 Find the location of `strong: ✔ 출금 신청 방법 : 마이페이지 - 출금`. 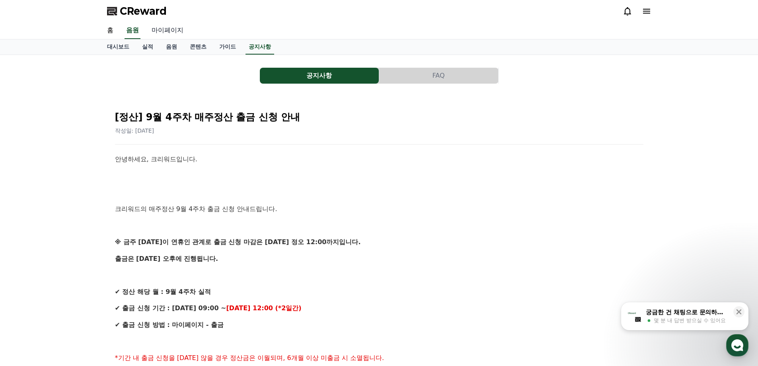

strong: ✔ 출금 신청 방법 : 마이페이지 - 출금 is located at coordinates (169, 324).